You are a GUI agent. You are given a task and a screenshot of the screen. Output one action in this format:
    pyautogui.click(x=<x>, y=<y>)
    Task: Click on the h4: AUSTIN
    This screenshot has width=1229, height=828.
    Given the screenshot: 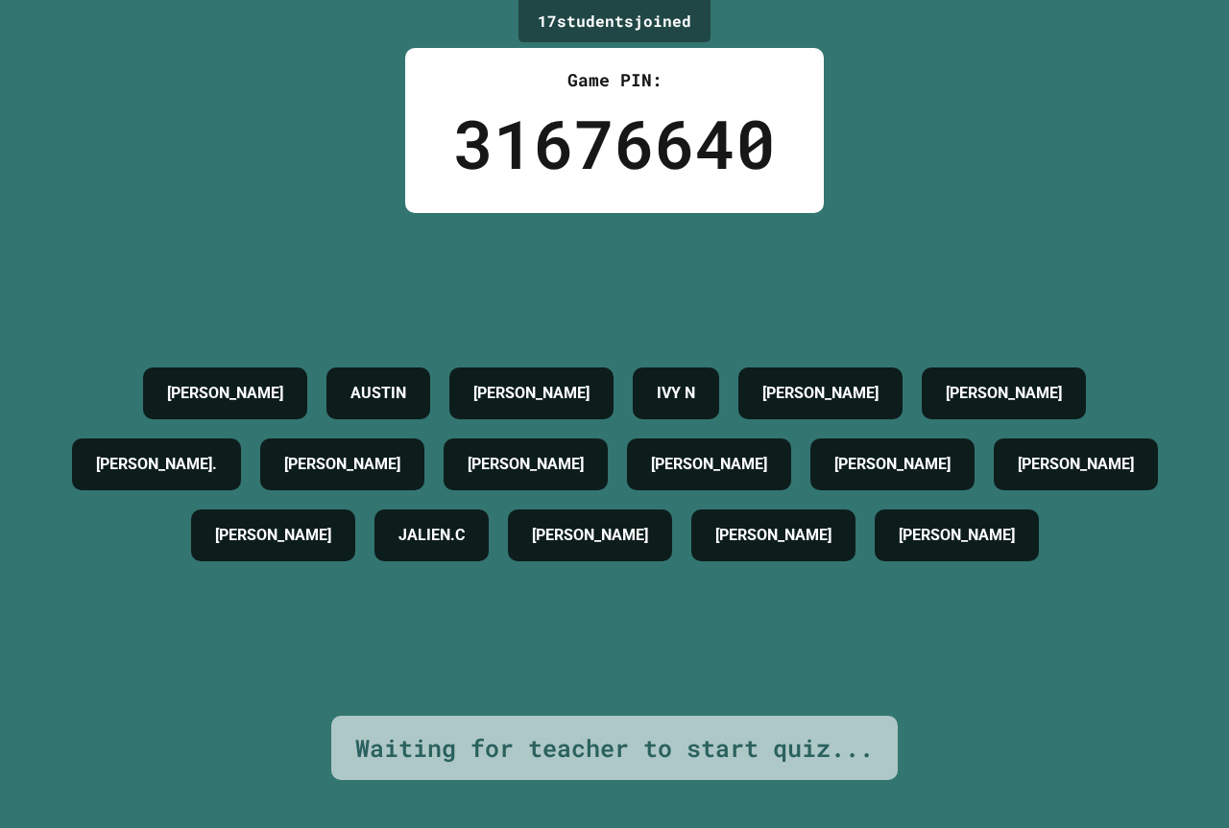 What is the action you would take?
    pyautogui.click(x=378, y=394)
    